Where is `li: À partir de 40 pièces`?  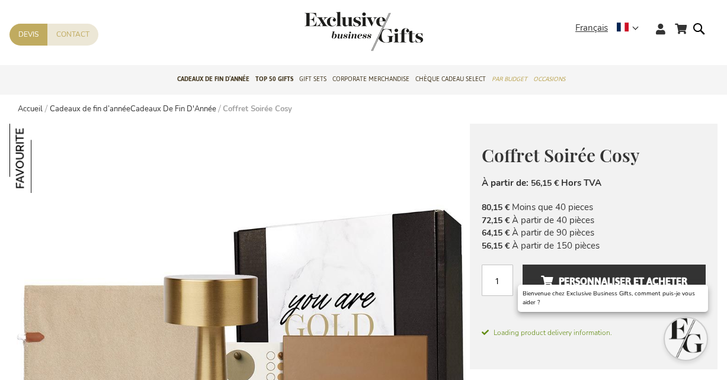 li: À partir de 40 pièces is located at coordinates (594, 220).